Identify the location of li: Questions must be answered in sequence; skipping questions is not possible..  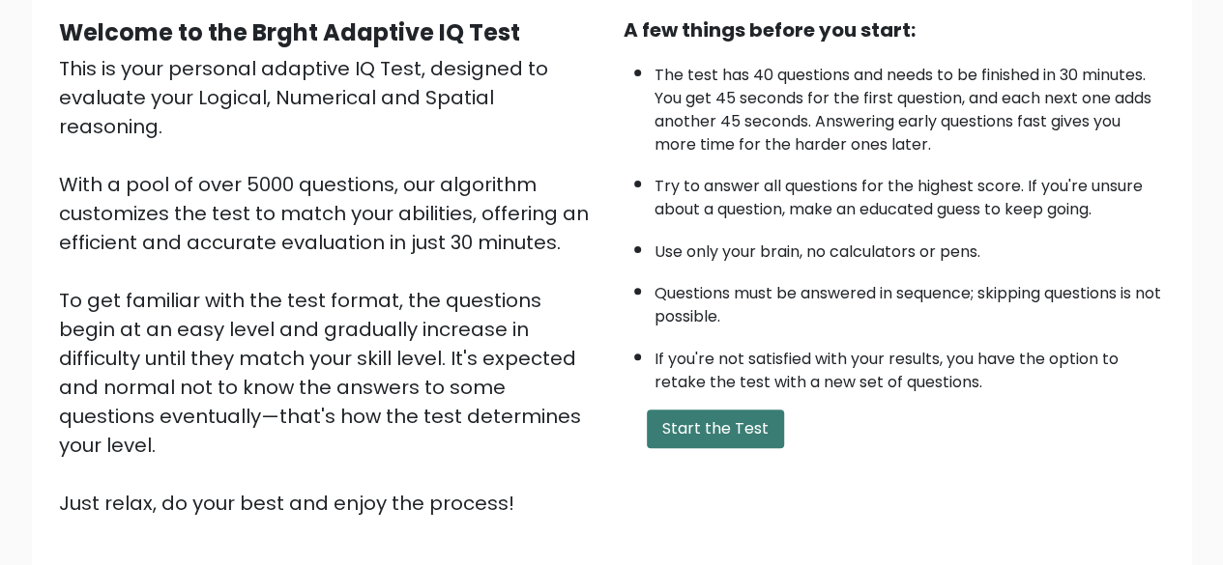
(909, 301).